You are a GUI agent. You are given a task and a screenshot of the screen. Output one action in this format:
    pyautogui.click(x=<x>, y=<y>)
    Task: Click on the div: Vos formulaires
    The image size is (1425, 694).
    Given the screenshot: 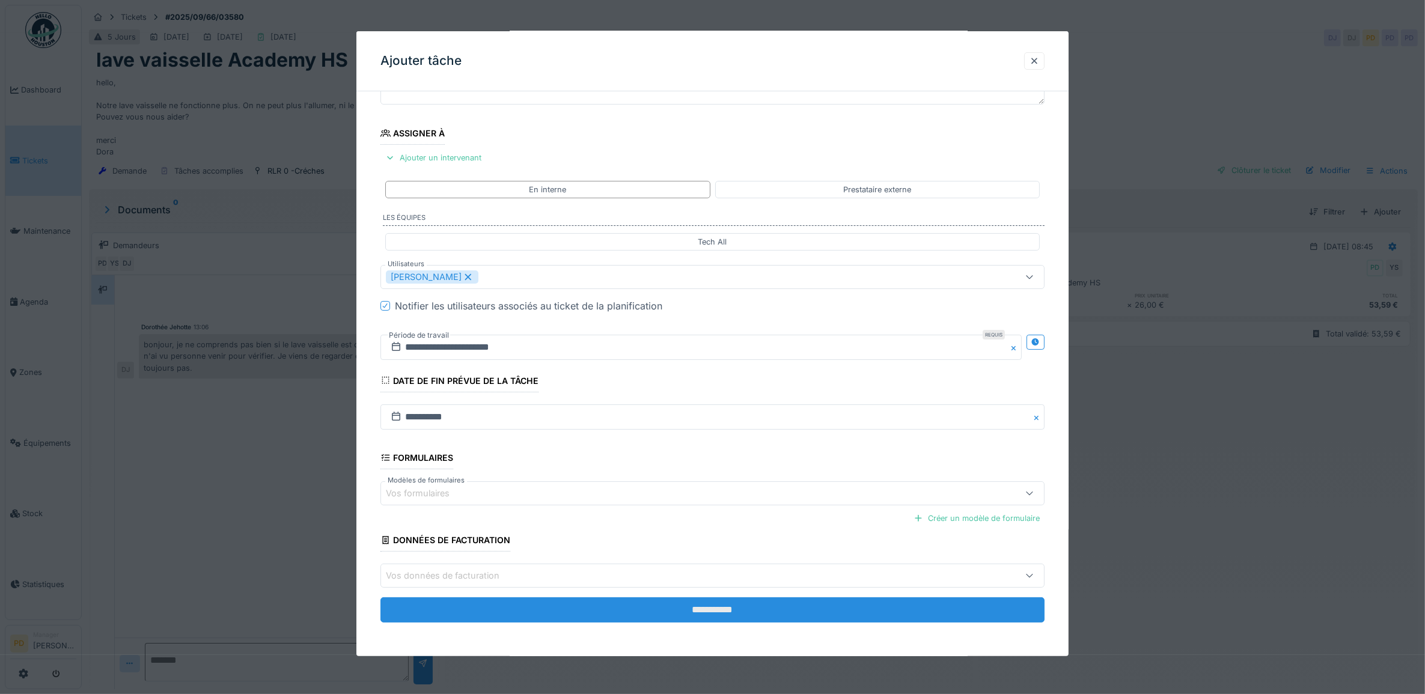 What is the action you would take?
    pyautogui.click(x=426, y=493)
    